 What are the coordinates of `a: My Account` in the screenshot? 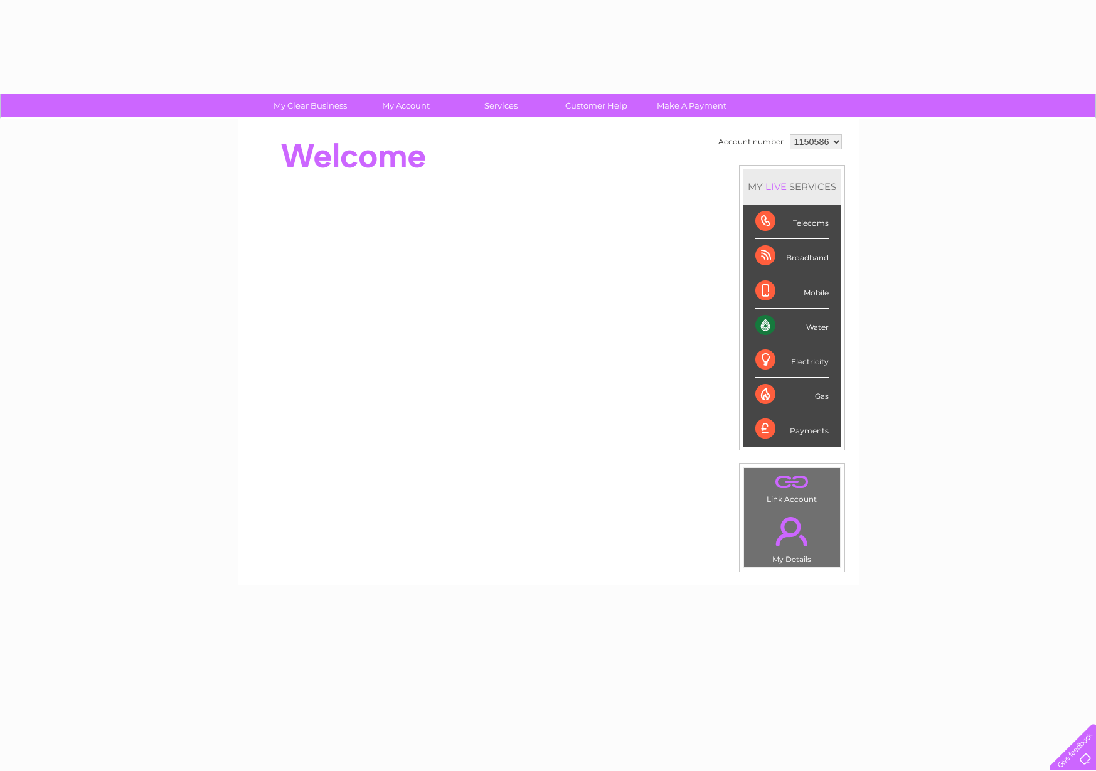 It's located at (405, 105).